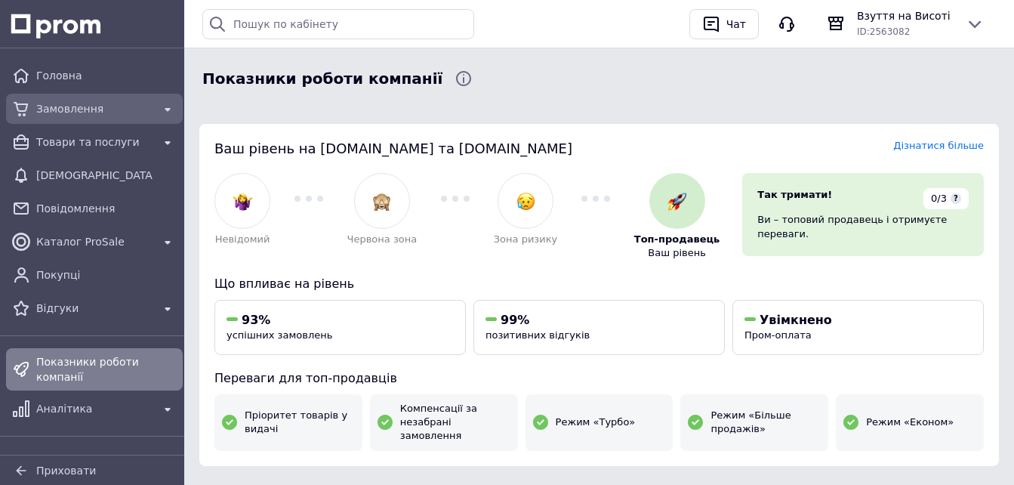 The height and width of the screenshot is (485, 1014). I want to click on span: Замовлення, so click(94, 109).